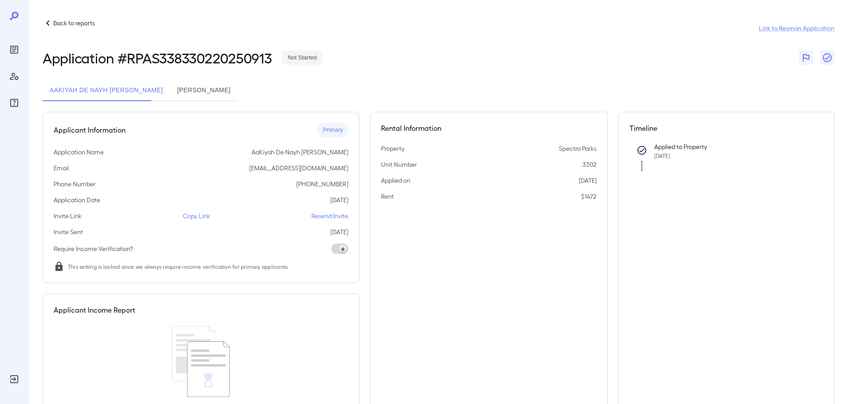  I want to click on div: Reports, so click(14, 50).